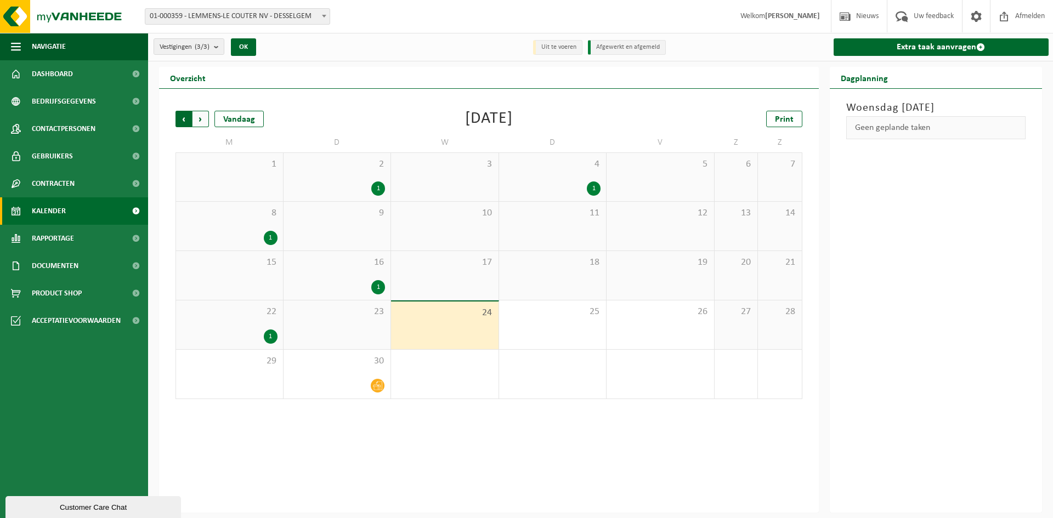 The width and height of the screenshot is (1053, 518). What do you see at coordinates (736, 213) in the screenshot?
I see `span: 13` at bounding box center [736, 213].